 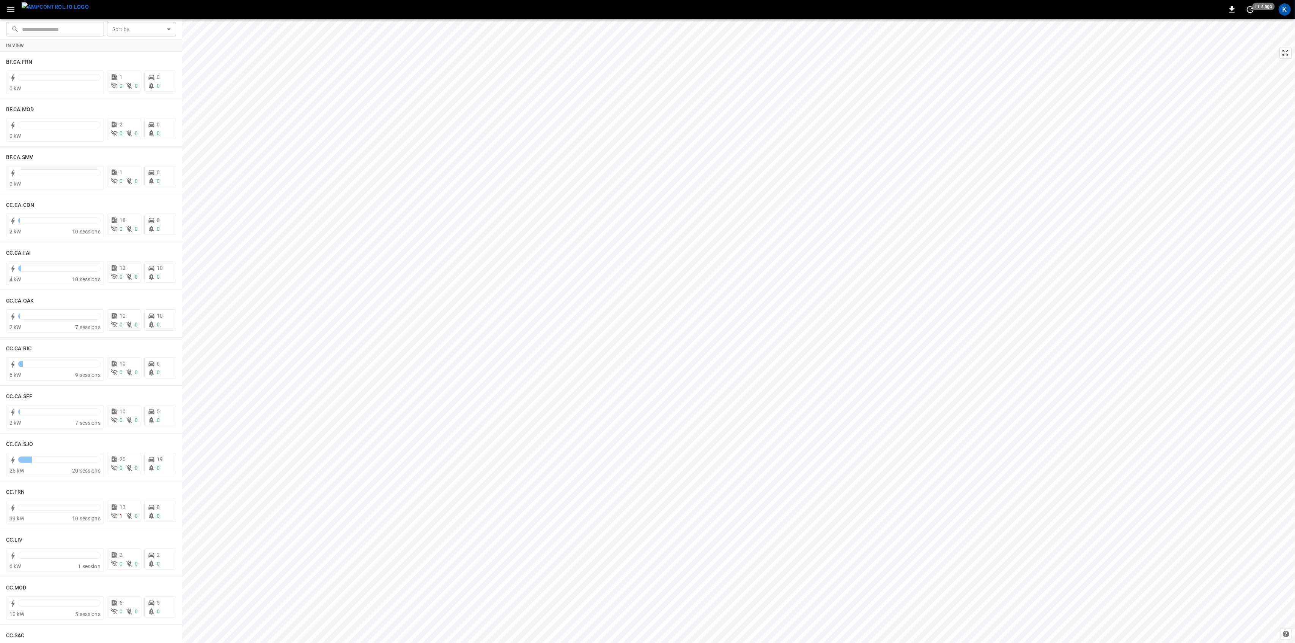 What do you see at coordinates (19, 444) in the screenshot?
I see `h6: CC.CA.SJO` at bounding box center [19, 444].